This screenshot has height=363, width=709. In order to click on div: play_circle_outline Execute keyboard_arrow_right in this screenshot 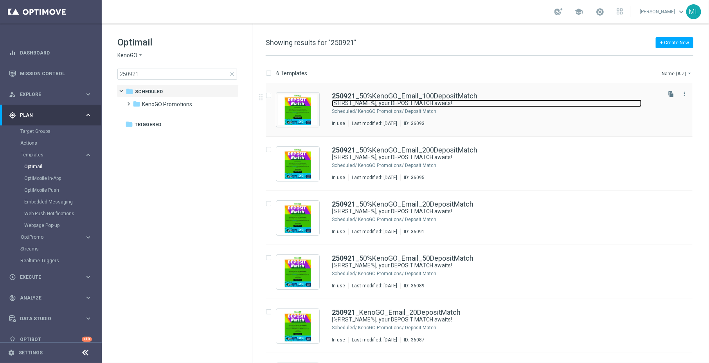, I will do `click(51, 277)`.